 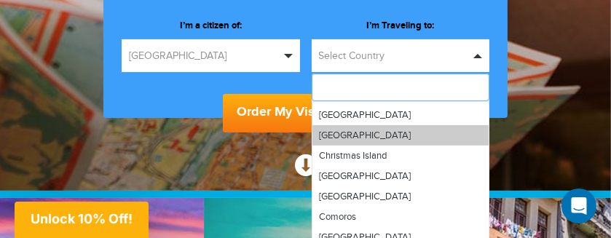 What do you see at coordinates (394, 56) in the screenshot?
I see `span: Select Country` at bounding box center [394, 56].